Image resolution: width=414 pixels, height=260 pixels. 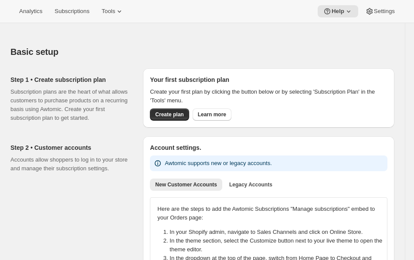 What do you see at coordinates (70, 164) in the screenshot?
I see `p: Accounts allow shoppers to log in to your store and manage their subscription settings.` at bounding box center [70, 164].